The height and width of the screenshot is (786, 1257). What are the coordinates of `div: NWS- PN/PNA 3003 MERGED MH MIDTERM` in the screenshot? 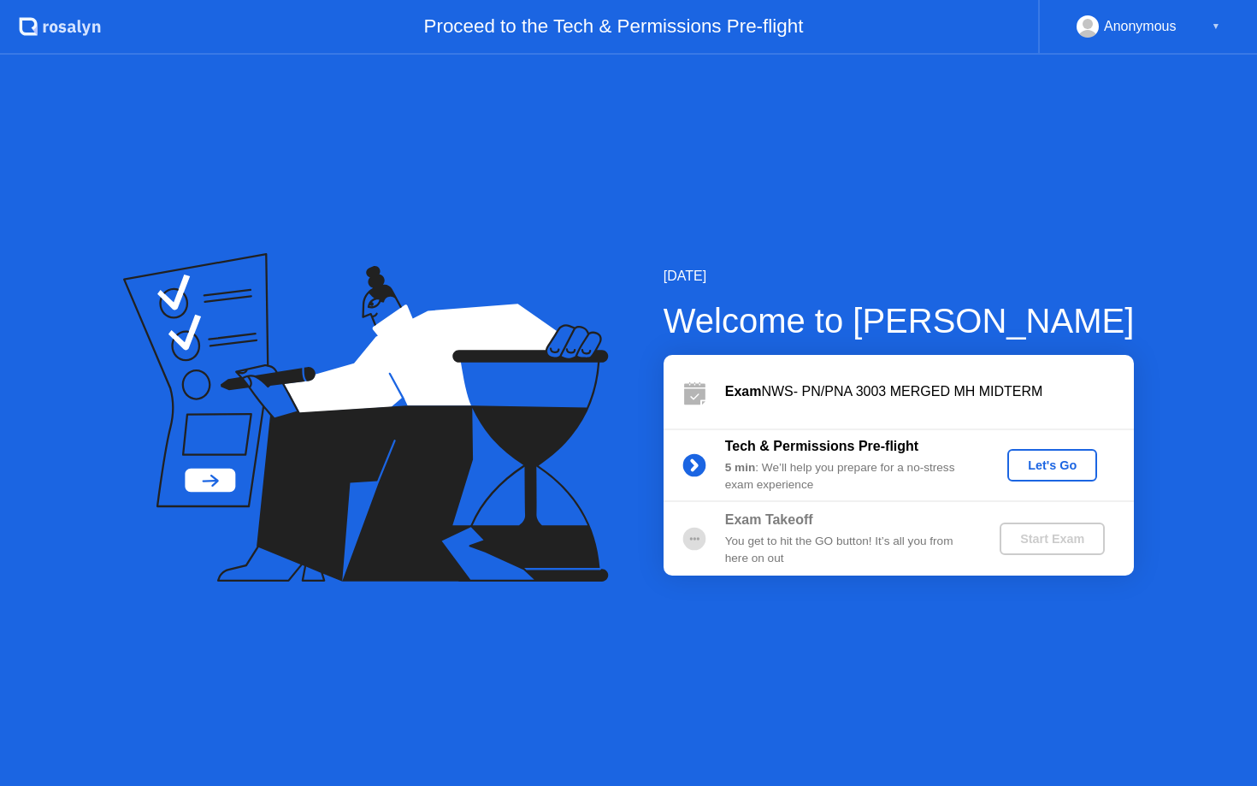 It's located at (930, 392).